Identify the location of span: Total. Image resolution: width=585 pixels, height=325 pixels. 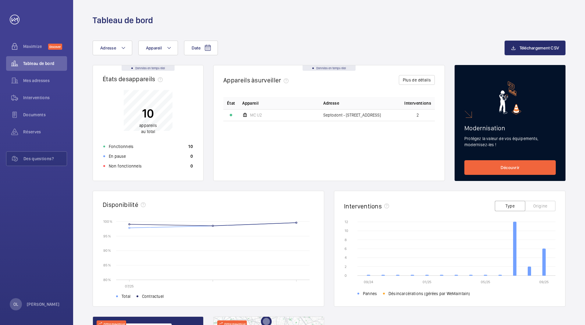
(126, 296).